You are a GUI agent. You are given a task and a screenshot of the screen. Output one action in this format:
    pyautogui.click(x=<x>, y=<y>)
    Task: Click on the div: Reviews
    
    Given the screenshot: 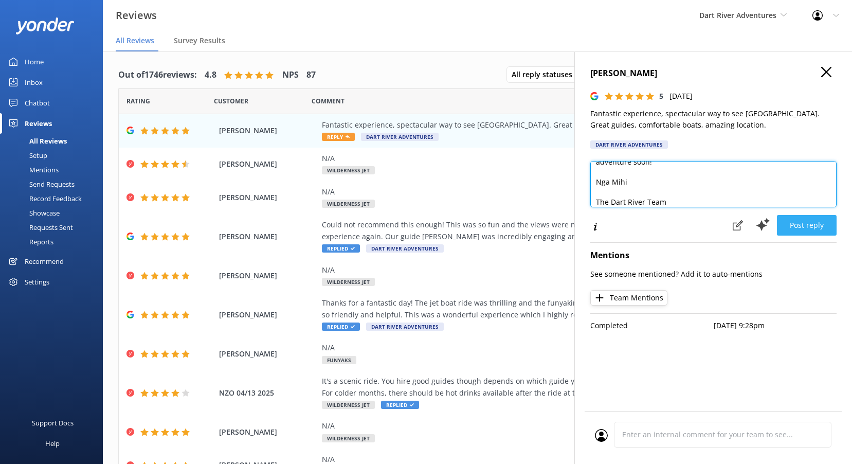 What is the action you would take?
    pyautogui.click(x=38, y=123)
    